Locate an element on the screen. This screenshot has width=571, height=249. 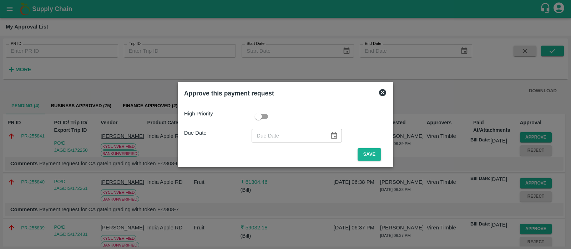
p: High Priority is located at coordinates (218, 114).